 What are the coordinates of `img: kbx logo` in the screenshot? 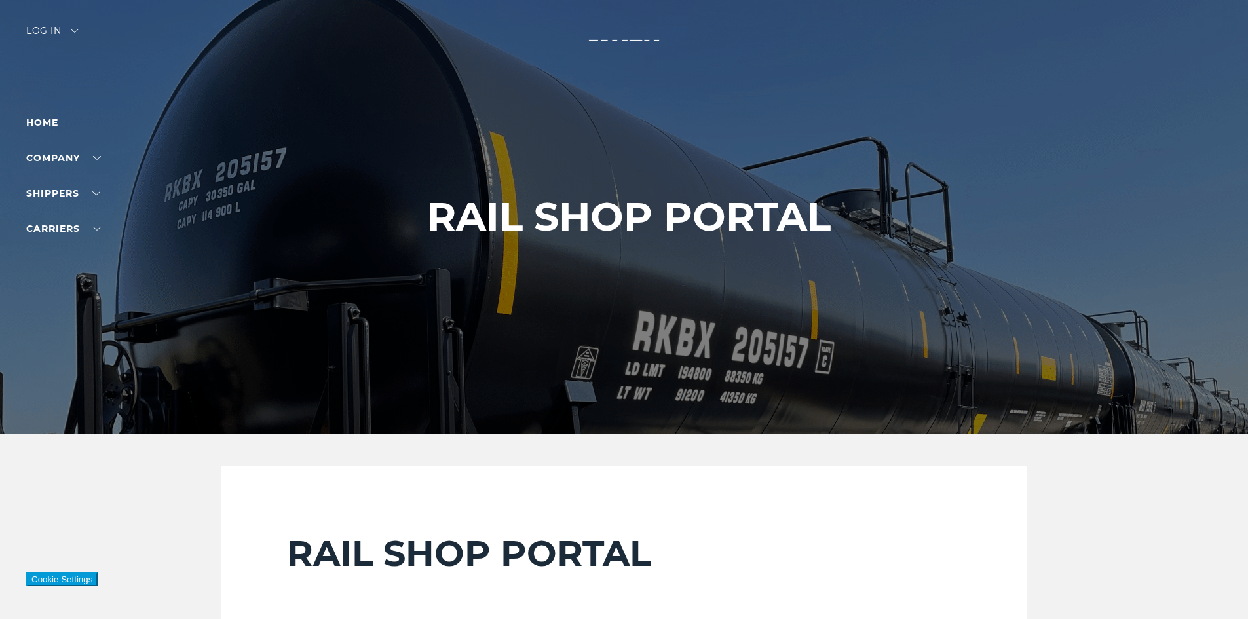 It's located at (624, 55).